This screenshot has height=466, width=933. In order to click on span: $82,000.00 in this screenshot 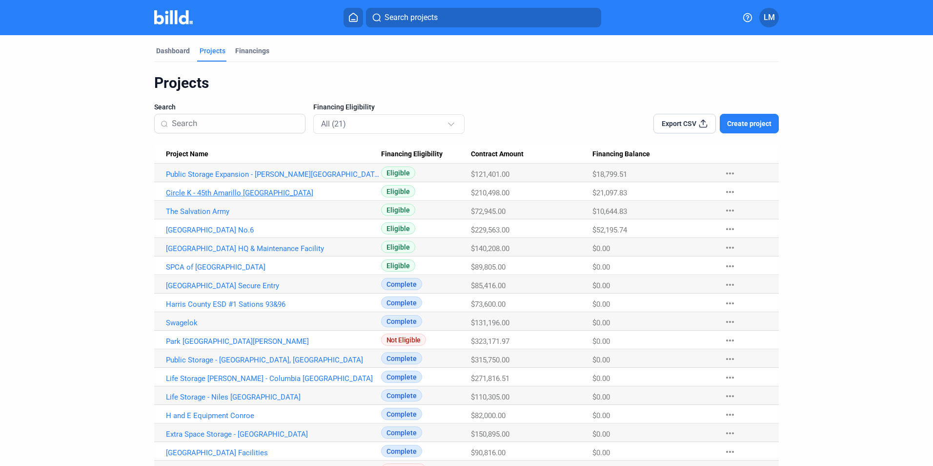, I will do `click(488, 415)`.